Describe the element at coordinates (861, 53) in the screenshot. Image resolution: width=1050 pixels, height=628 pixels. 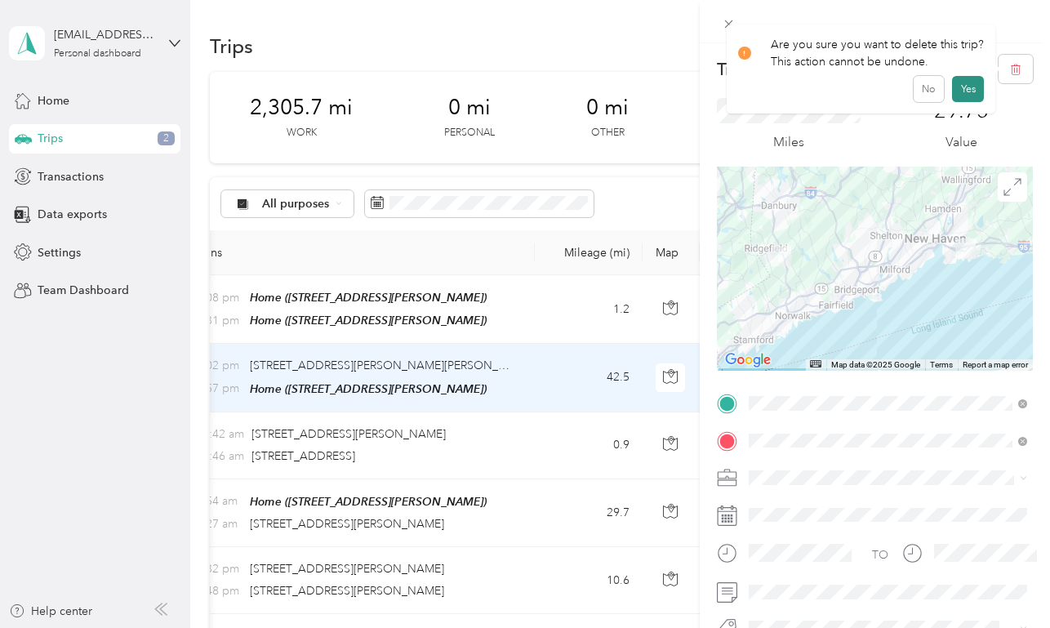
I see `div: Are you sure you want to delete this trip? This action cannot be undone.` at that location.